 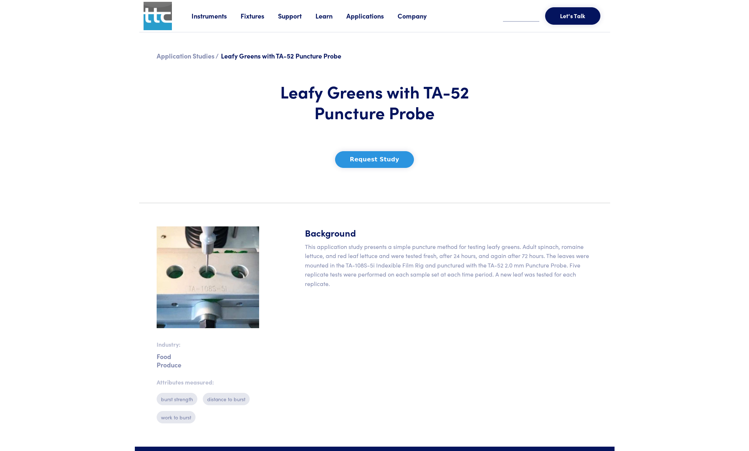 What do you see at coordinates (573, 16) in the screenshot?
I see `button: Let's Talk` at bounding box center [573, 16].